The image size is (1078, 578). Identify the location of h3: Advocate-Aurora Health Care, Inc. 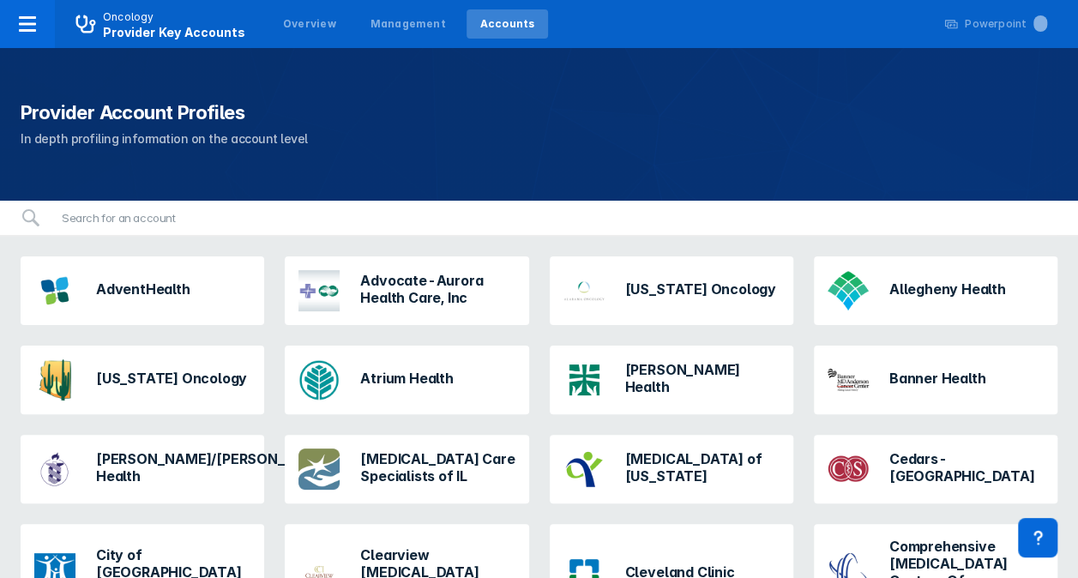
(438, 289).